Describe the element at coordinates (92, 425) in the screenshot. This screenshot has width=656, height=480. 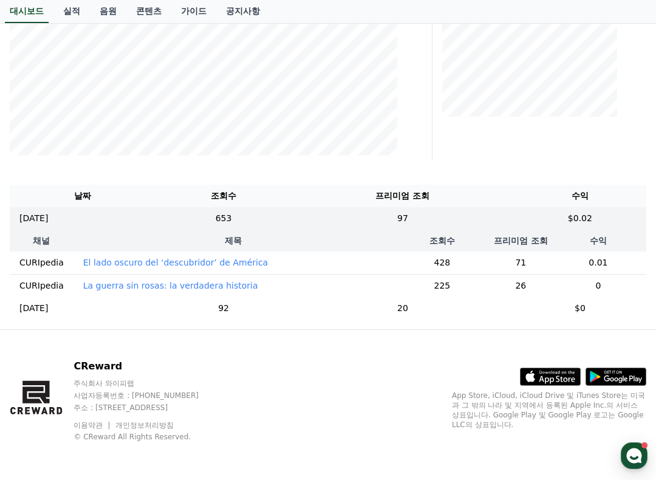
I see `a: 이용약관` at that location.